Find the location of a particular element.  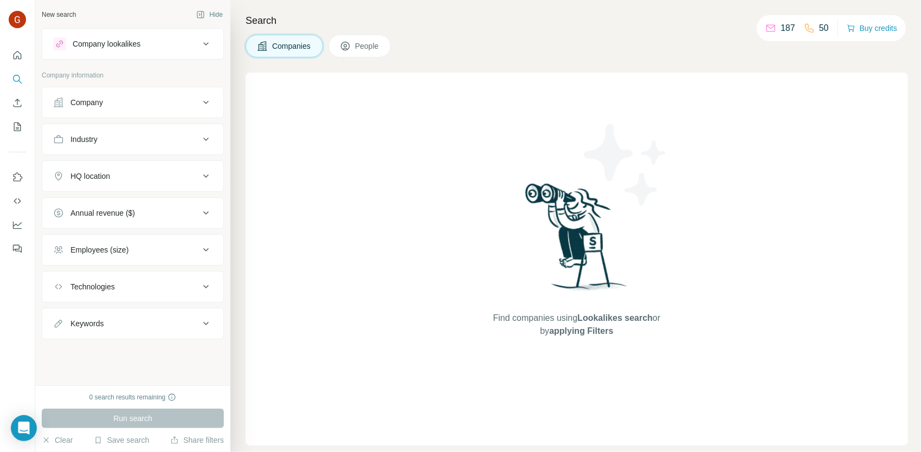

button: Use Surfe on LinkedIn is located at coordinates (17, 177).